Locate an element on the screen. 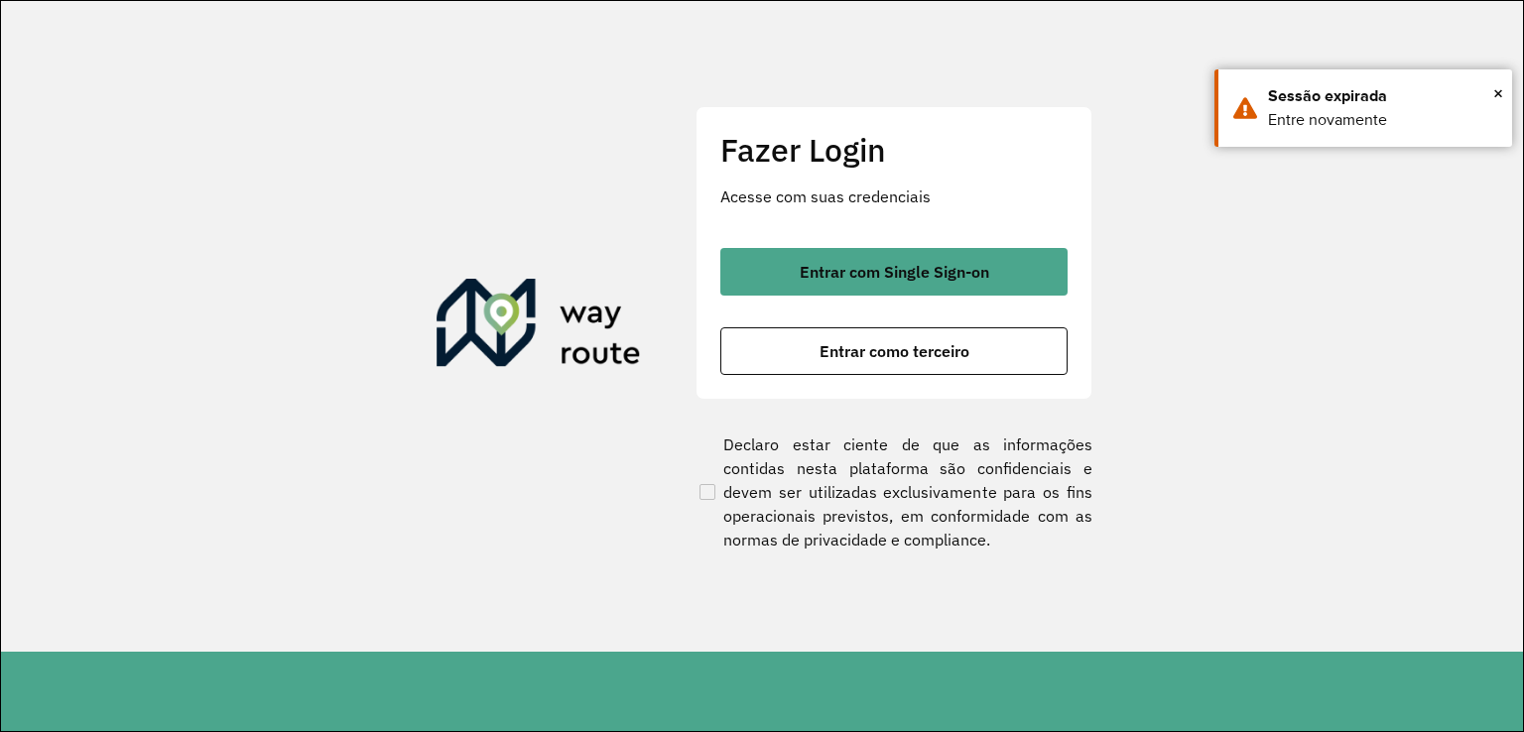 Image resolution: width=1524 pixels, height=732 pixels. div: Sessão expirada is located at coordinates (1382, 96).